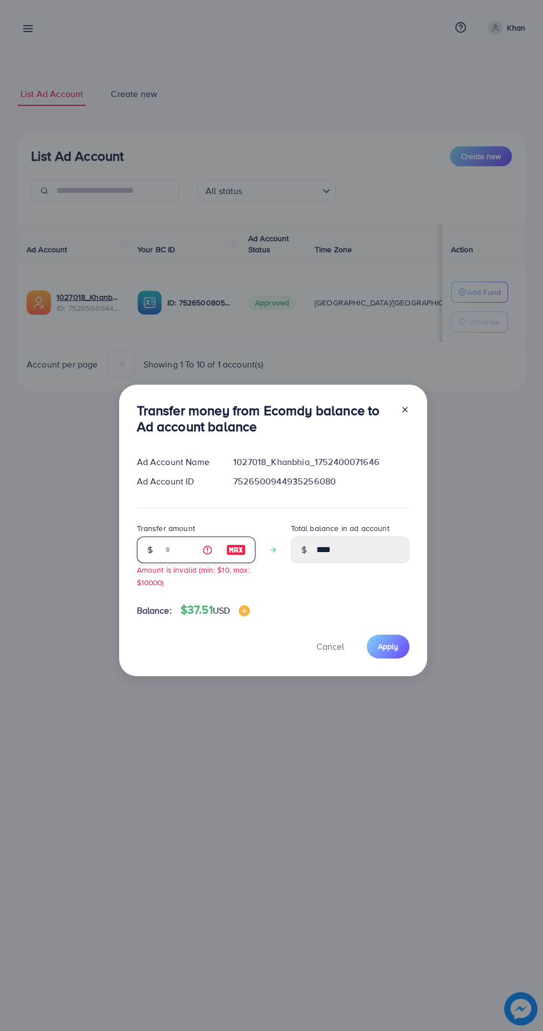  Describe the element at coordinates (388, 647) in the screenshot. I see `span: Apply` at that location.